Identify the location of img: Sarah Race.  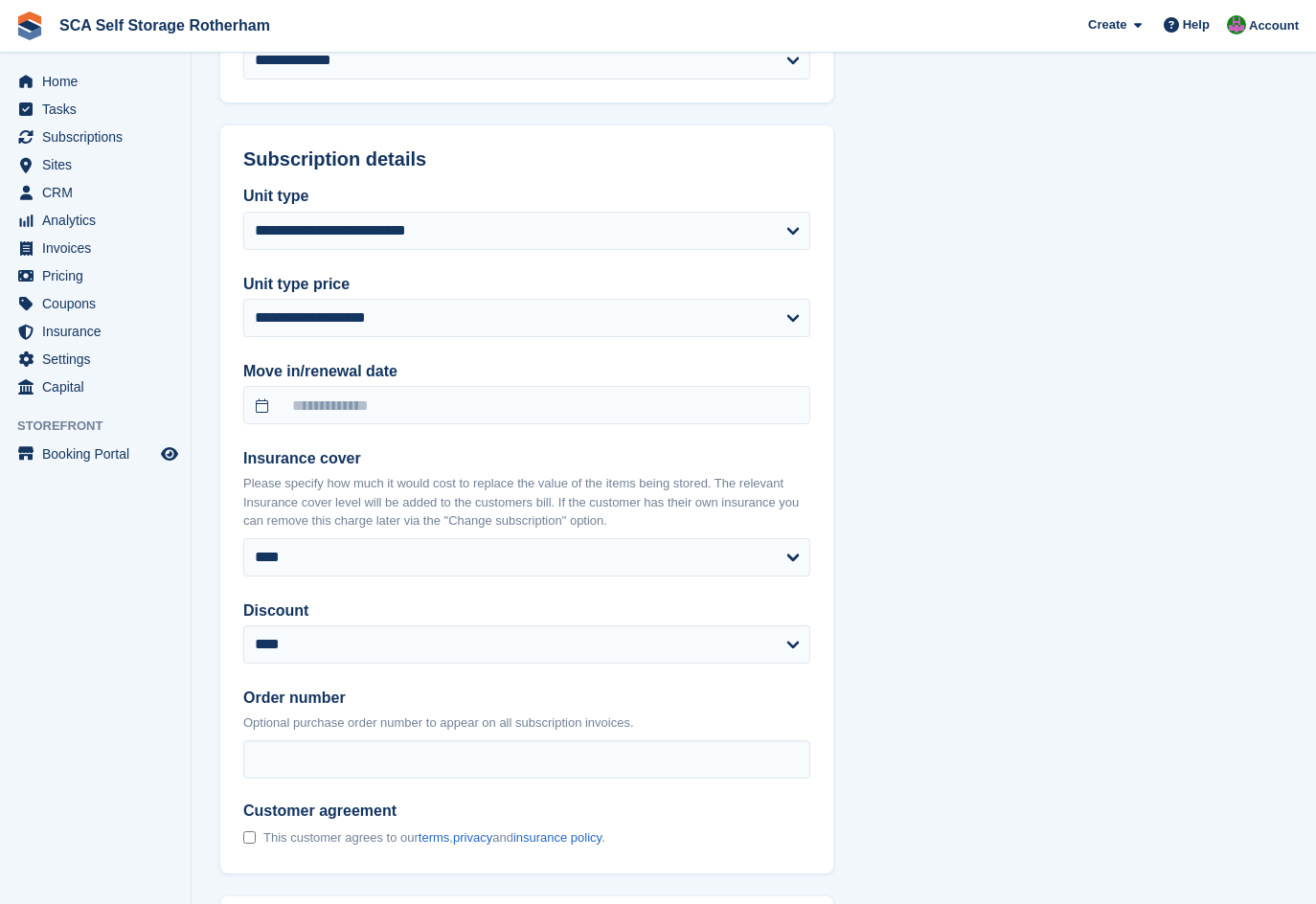
(1236, 25).